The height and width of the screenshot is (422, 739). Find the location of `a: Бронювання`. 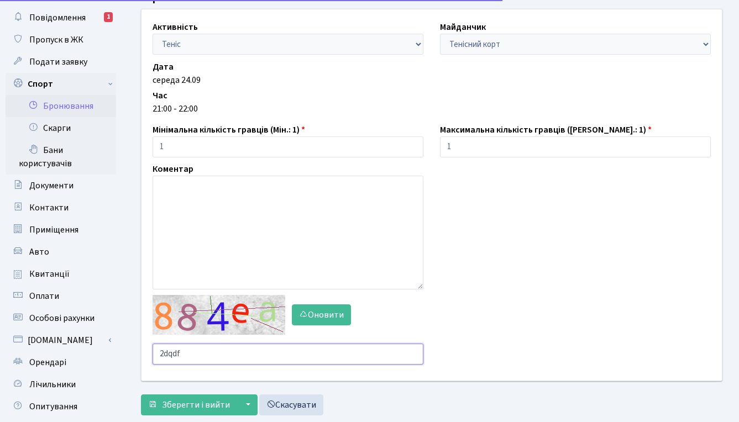

a: Бронювання is located at coordinates (61, 106).